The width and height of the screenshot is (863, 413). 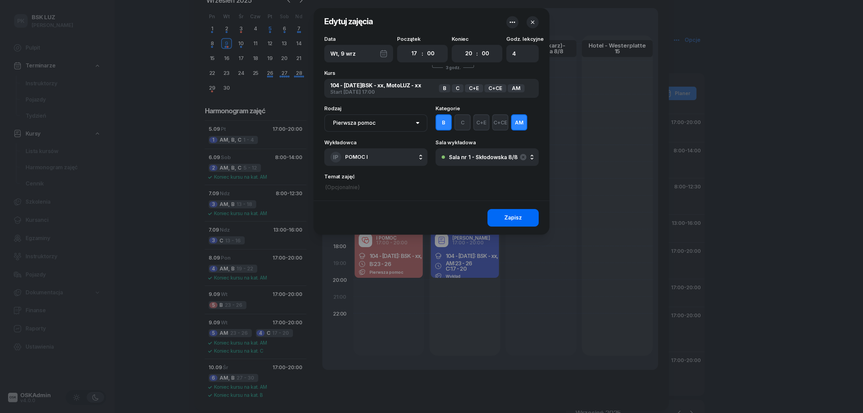 I want to click on div: C+E, so click(x=474, y=88).